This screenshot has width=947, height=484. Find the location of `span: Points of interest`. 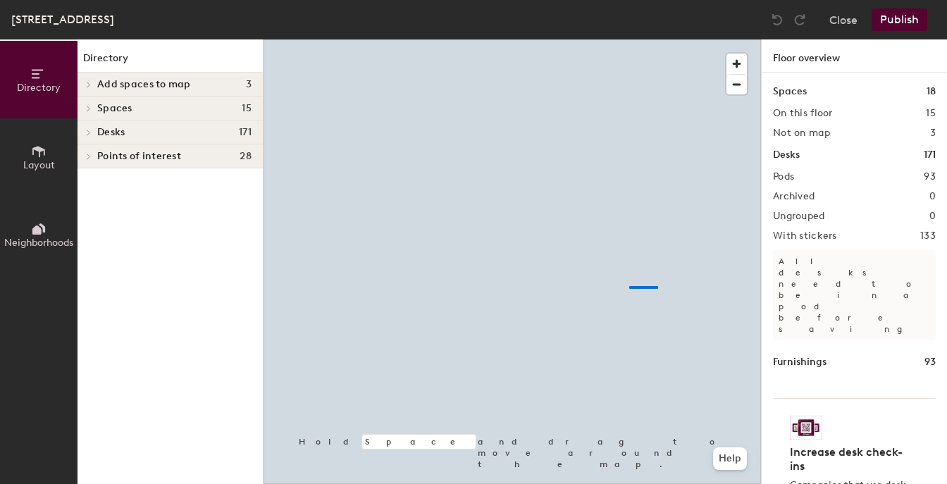

span: Points of interest is located at coordinates (139, 156).